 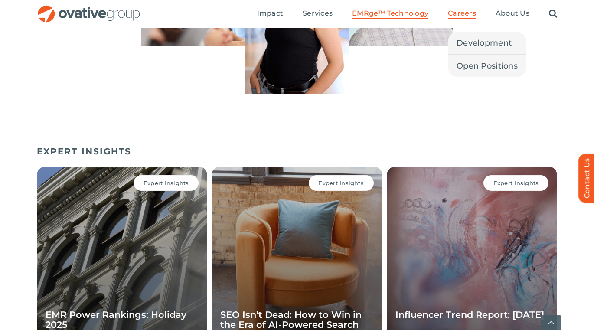 I want to click on a: About Us, so click(x=513, y=14).